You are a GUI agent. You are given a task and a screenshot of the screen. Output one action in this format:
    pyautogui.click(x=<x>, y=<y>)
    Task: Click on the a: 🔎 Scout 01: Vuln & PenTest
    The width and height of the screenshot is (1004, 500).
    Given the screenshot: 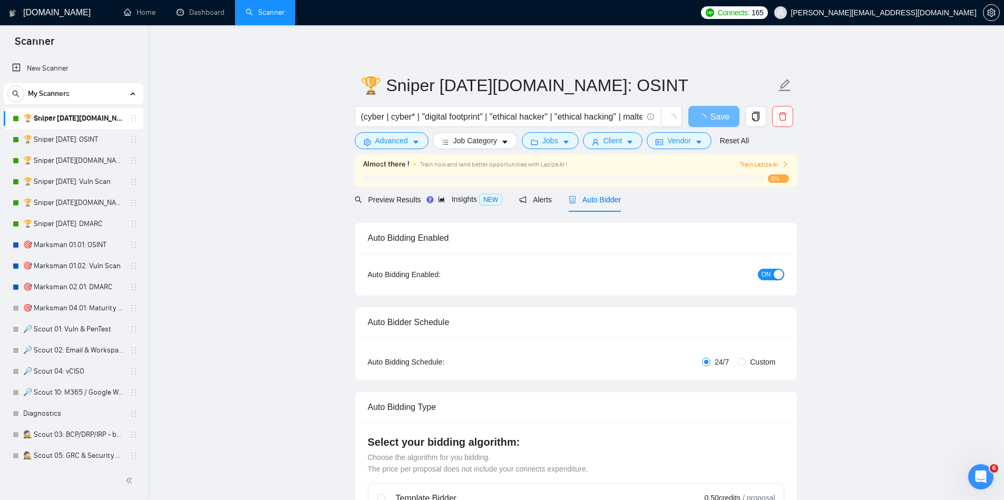 What is the action you would take?
    pyautogui.click(x=73, y=329)
    